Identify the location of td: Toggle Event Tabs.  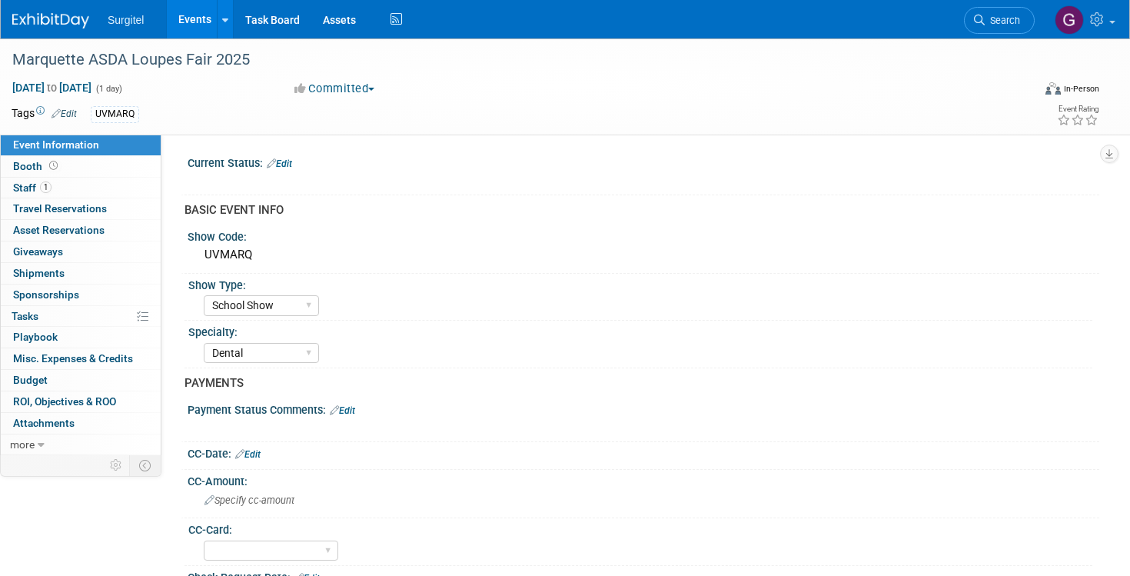
(145, 465).